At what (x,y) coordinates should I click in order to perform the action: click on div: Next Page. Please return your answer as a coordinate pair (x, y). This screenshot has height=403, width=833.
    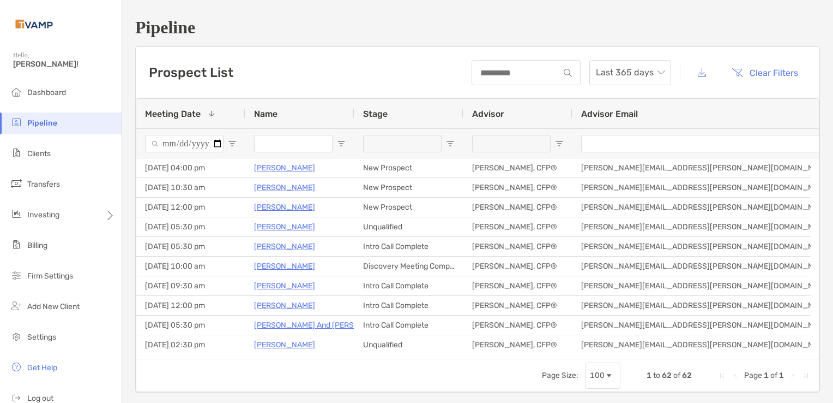
    Looking at the image, I should click on (793, 375).